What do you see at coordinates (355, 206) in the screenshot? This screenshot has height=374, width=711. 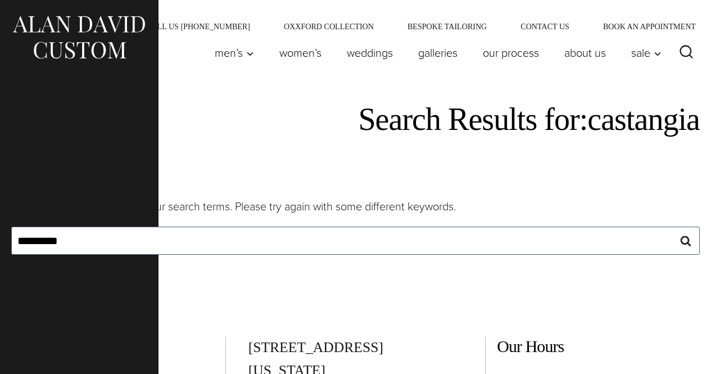 I see `p: Sorry, but nothing matched your search terms. Please try again with some different keywords.` at bounding box center [355, 206].